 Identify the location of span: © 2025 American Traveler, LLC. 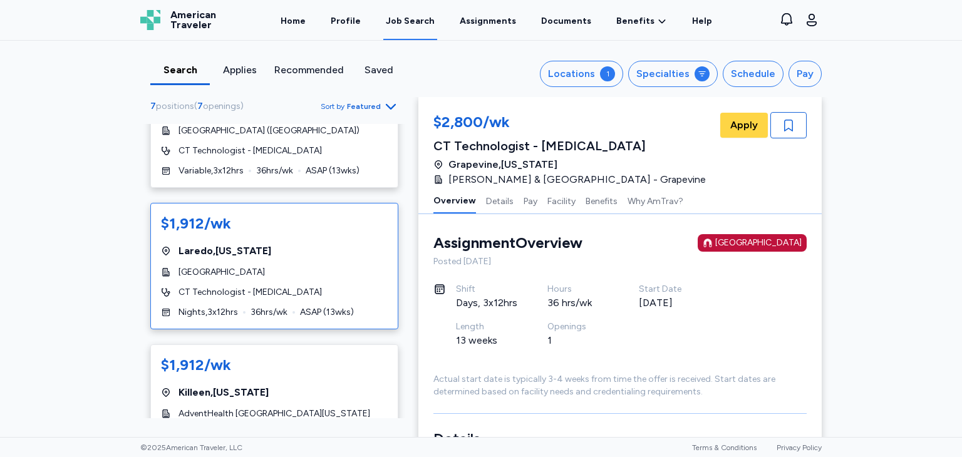
(191, 448).